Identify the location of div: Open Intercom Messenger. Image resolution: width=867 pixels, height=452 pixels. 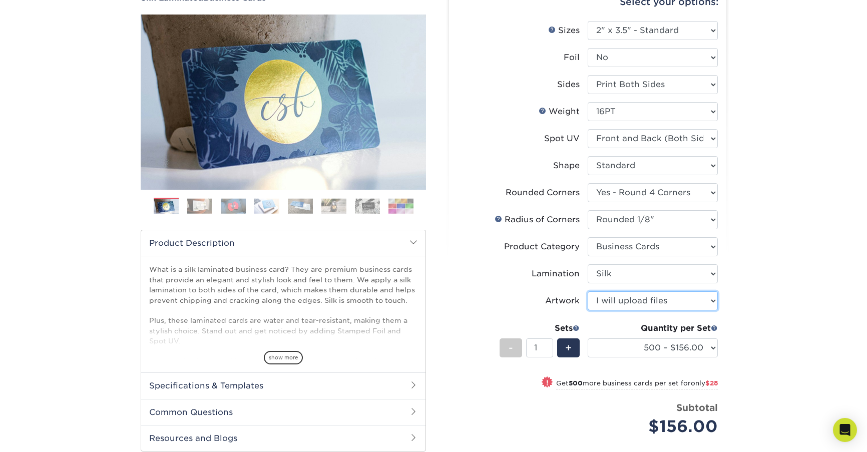
(845, 430).